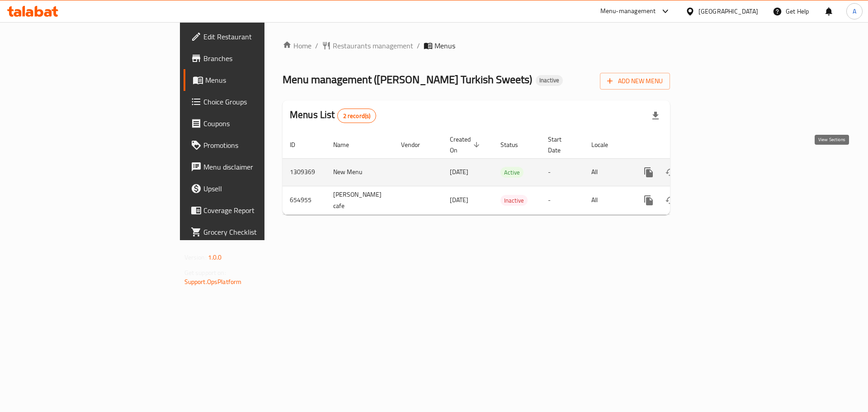  I want to click on span: Edit Restaurant, so click(260, 37).